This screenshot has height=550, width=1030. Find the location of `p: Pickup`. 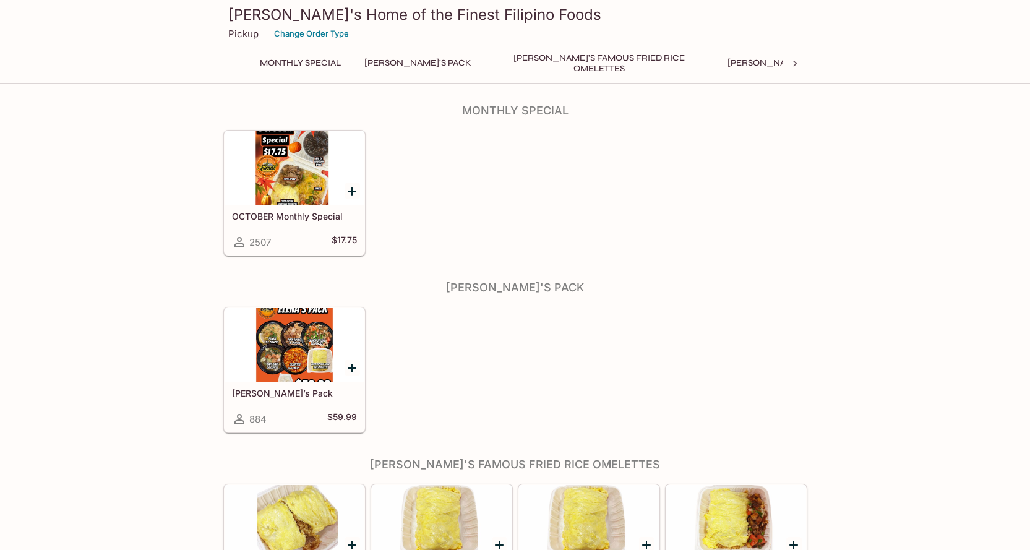

p: Pickup is located at coordinates (243, 33).